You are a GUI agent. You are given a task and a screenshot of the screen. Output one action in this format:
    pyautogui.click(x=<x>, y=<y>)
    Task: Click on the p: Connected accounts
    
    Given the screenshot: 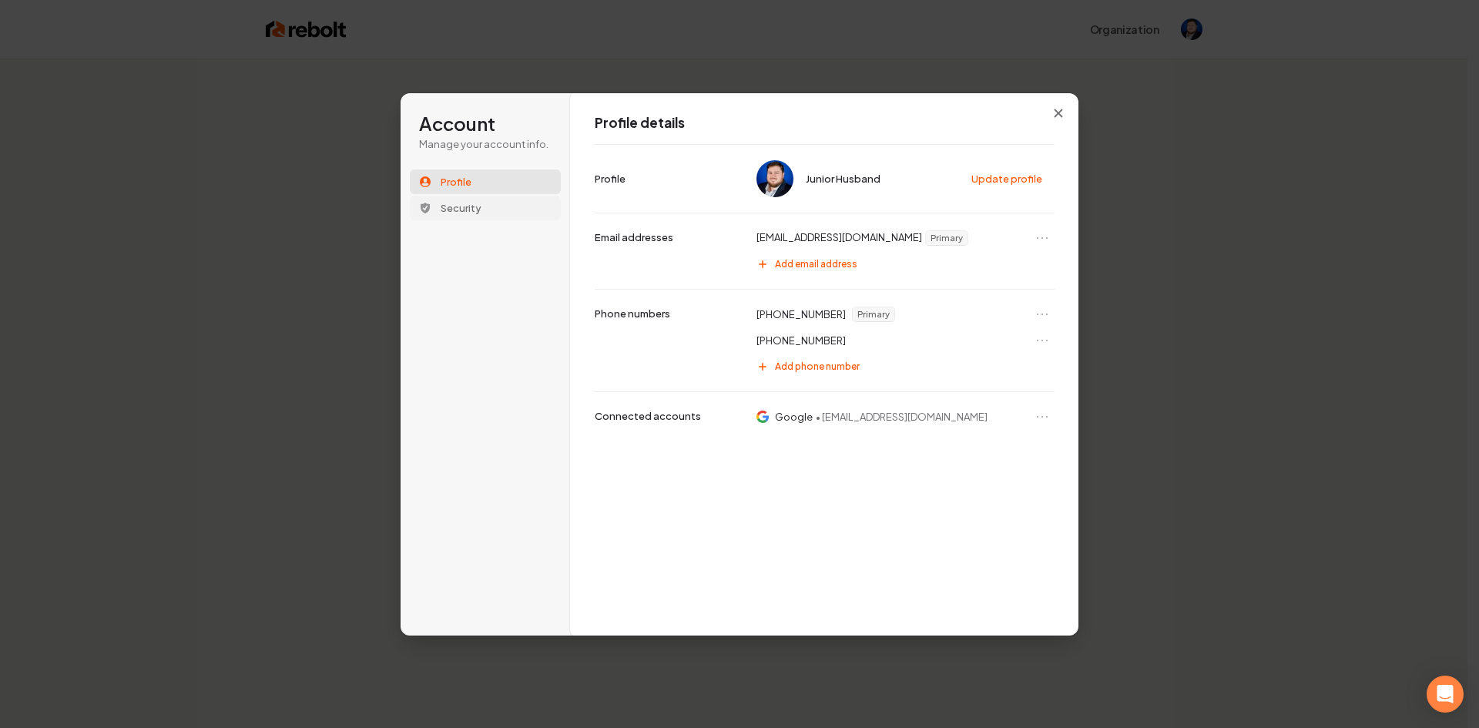 What is the action you would take?
    pyautogui.click(x=648, y=416)
    